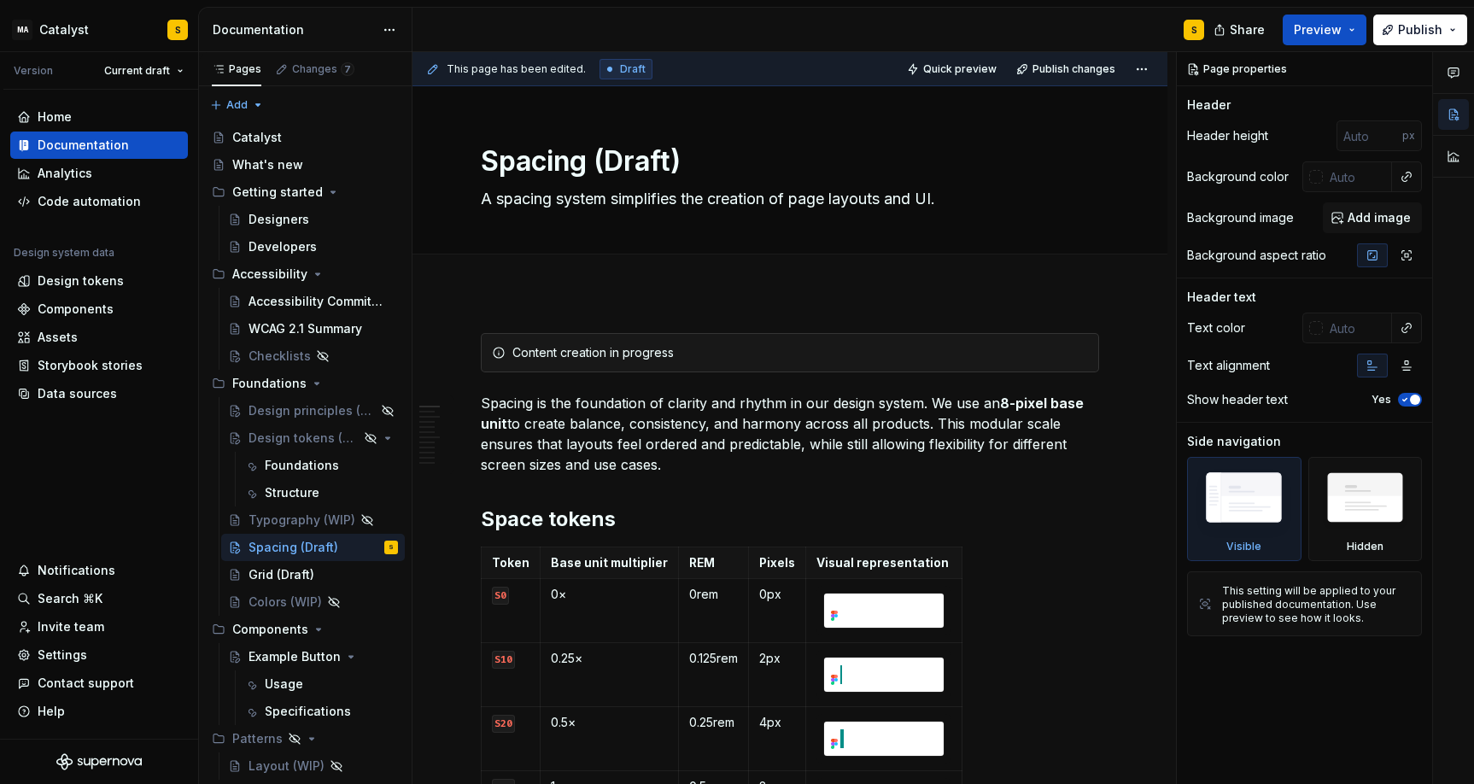  Describe the element at coordinates (1408, 136) in the screenshot. I see `p: px` at that location.